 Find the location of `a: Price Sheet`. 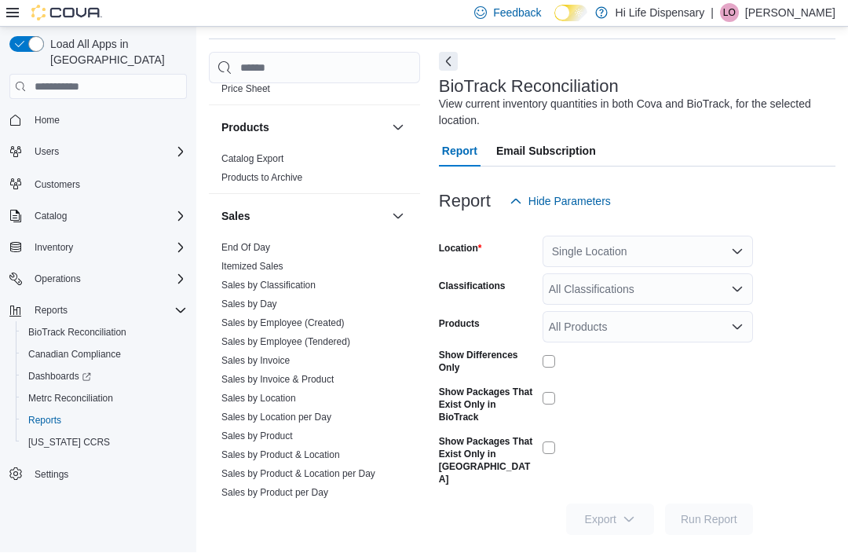

a: Price Sheet is located at coordinates (246, 90).